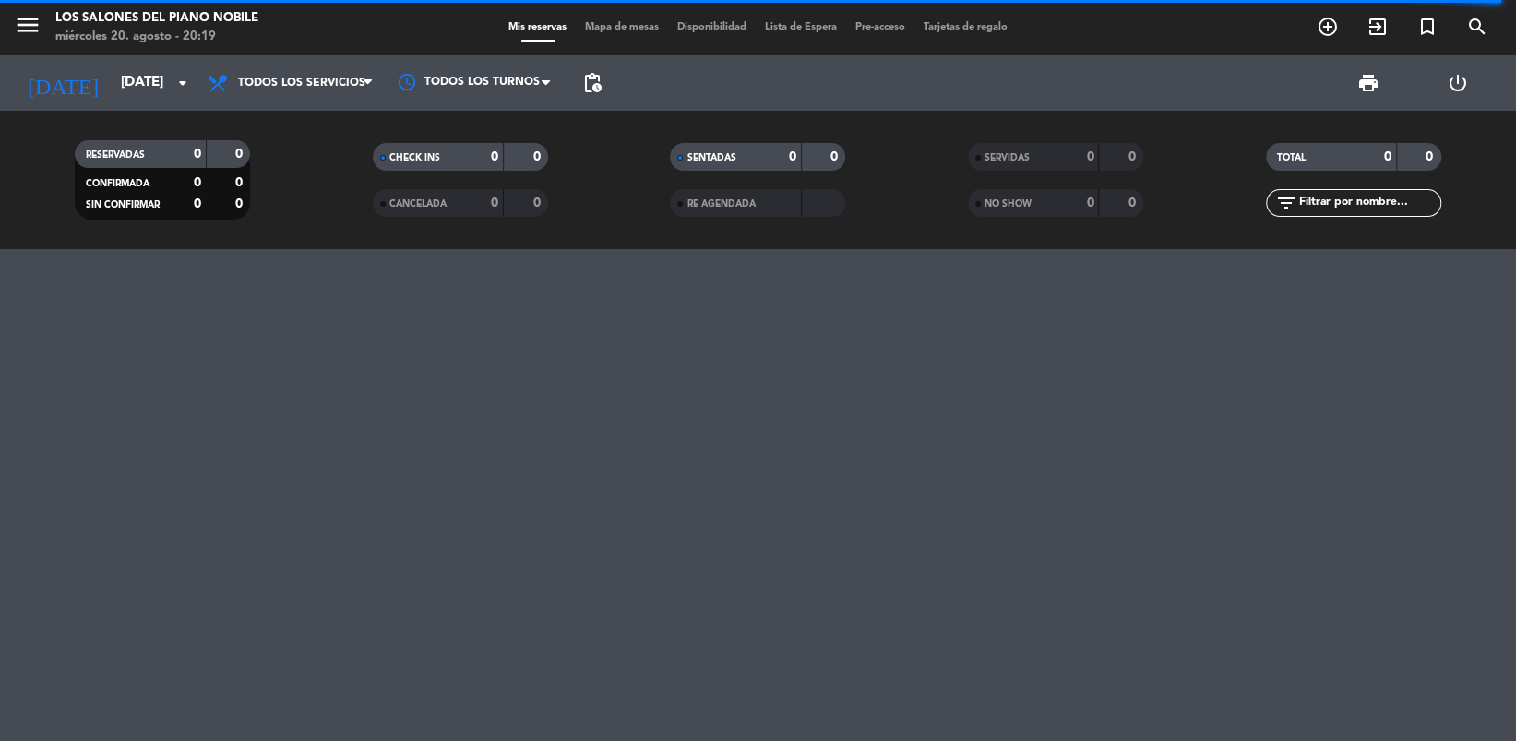 This screenshot has width=1516, height=741. I want to click on i: add_circle_outline, so click(1328, 27).